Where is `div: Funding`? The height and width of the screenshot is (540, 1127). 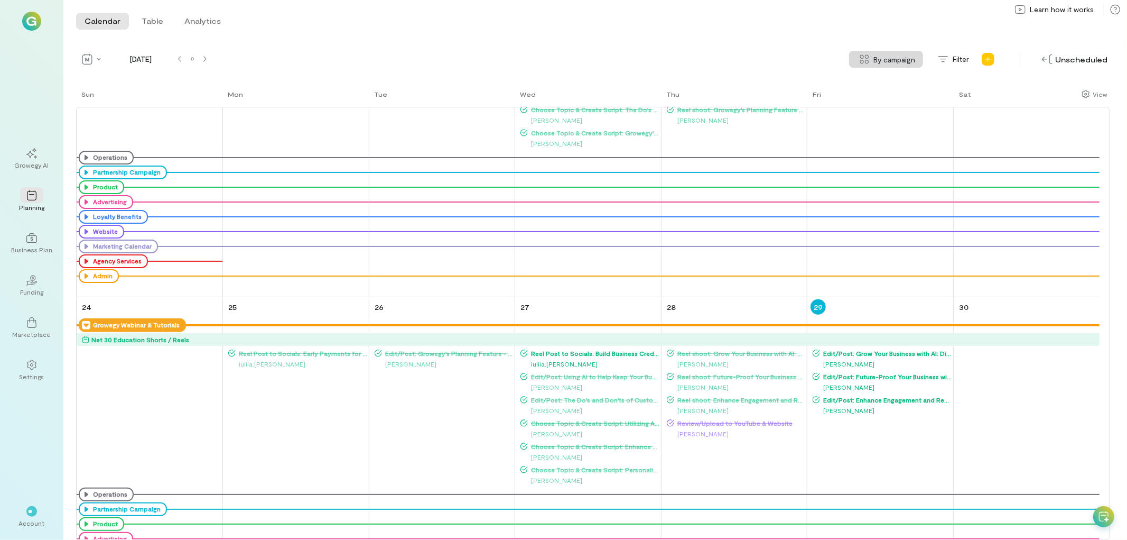 div: Funding is located at coordinates (32, 292).